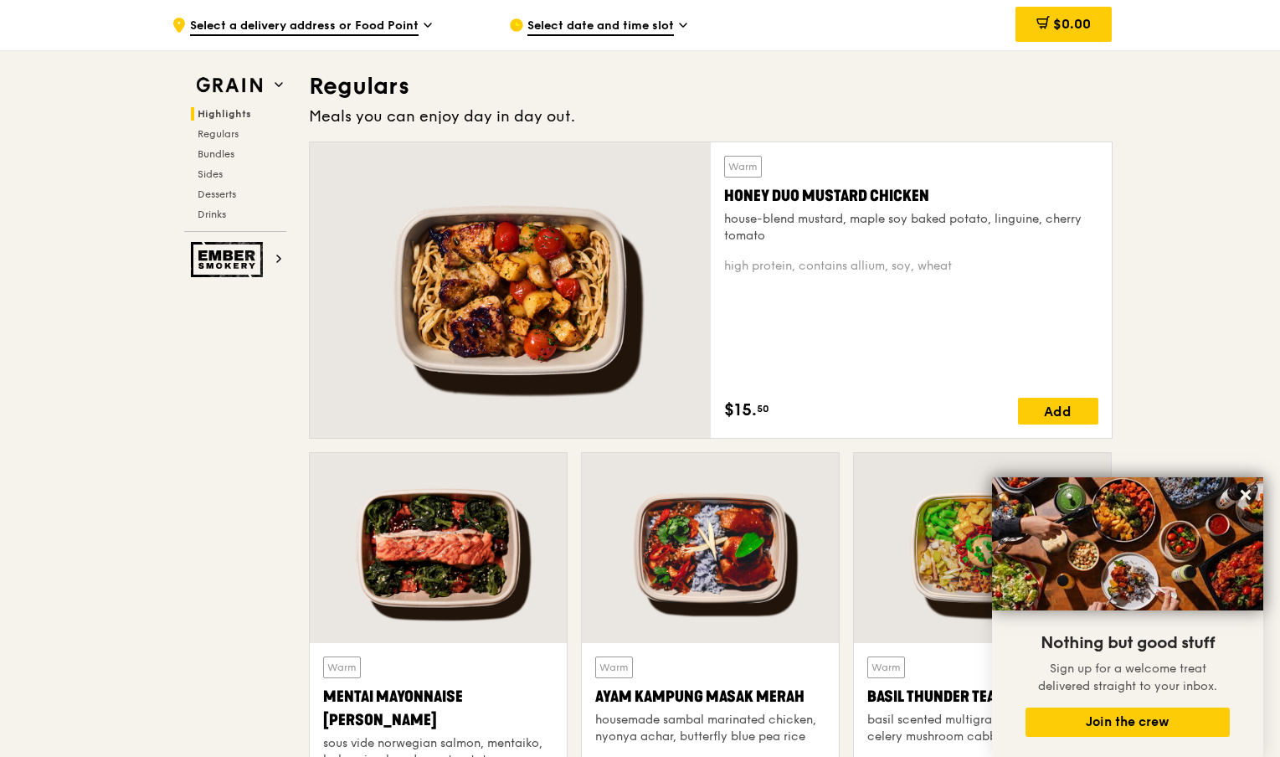 The image size is (1280, 757). Describe the element at coordinates (763, 409) in the screenshot. I see `span: 50` at that location.